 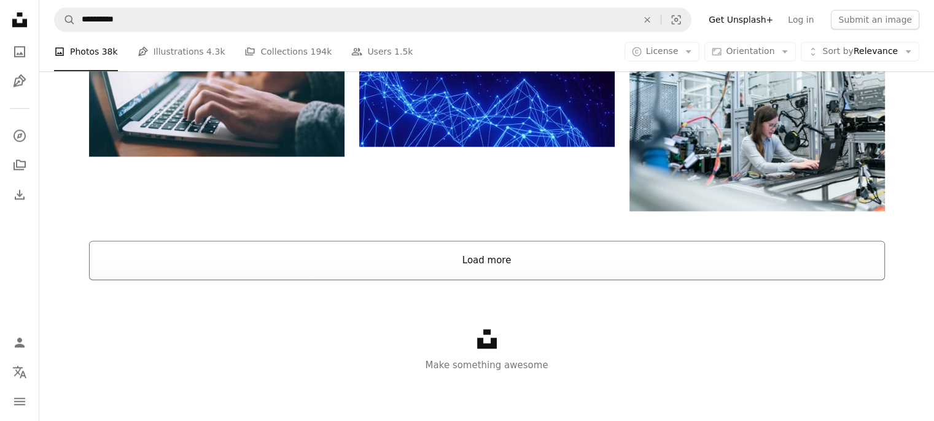 I want to click on img: a blue background with lines and dots, so click(x=487, y=79).